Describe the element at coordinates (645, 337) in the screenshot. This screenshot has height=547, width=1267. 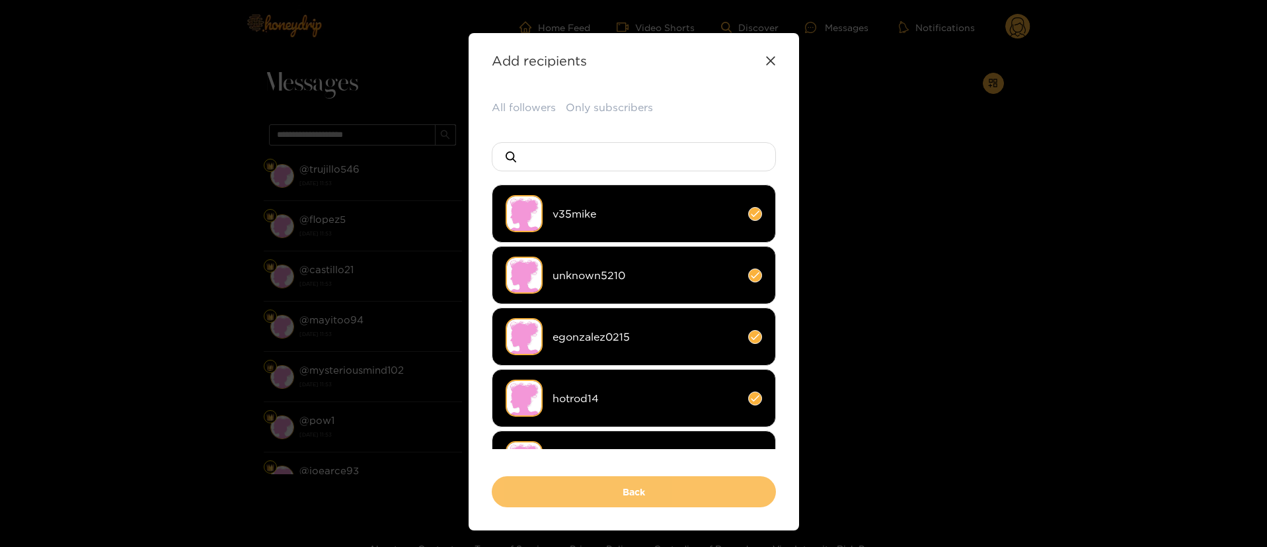
I see `span: egonzalez0215` at that location.